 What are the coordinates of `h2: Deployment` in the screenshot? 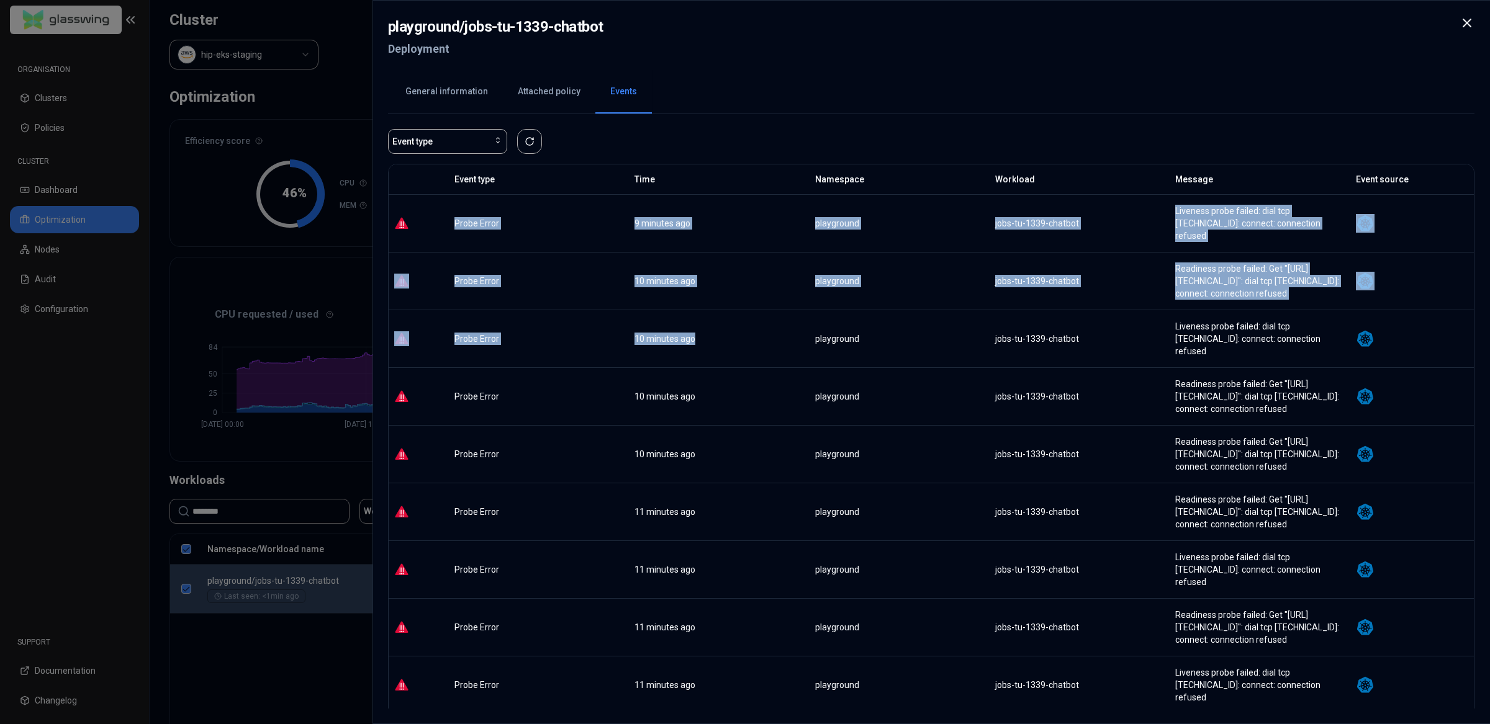 It's located at (495, 49).